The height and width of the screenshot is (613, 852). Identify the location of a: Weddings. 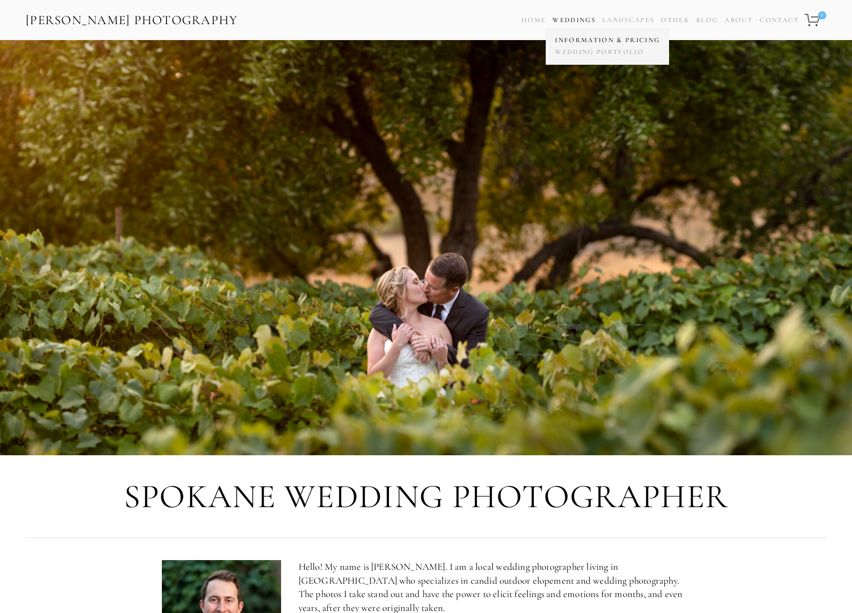
(574, 20).